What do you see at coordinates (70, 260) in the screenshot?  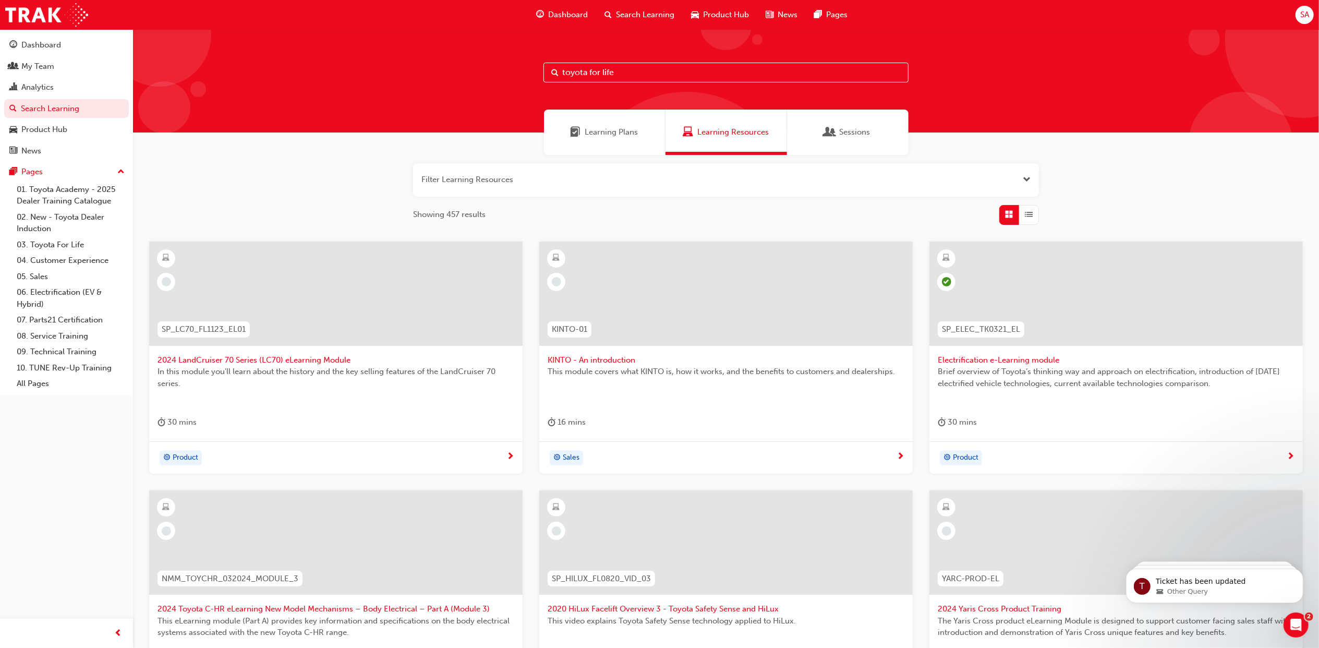 I see `a: 04. Customer Experience` at bounding box center [70, 260].